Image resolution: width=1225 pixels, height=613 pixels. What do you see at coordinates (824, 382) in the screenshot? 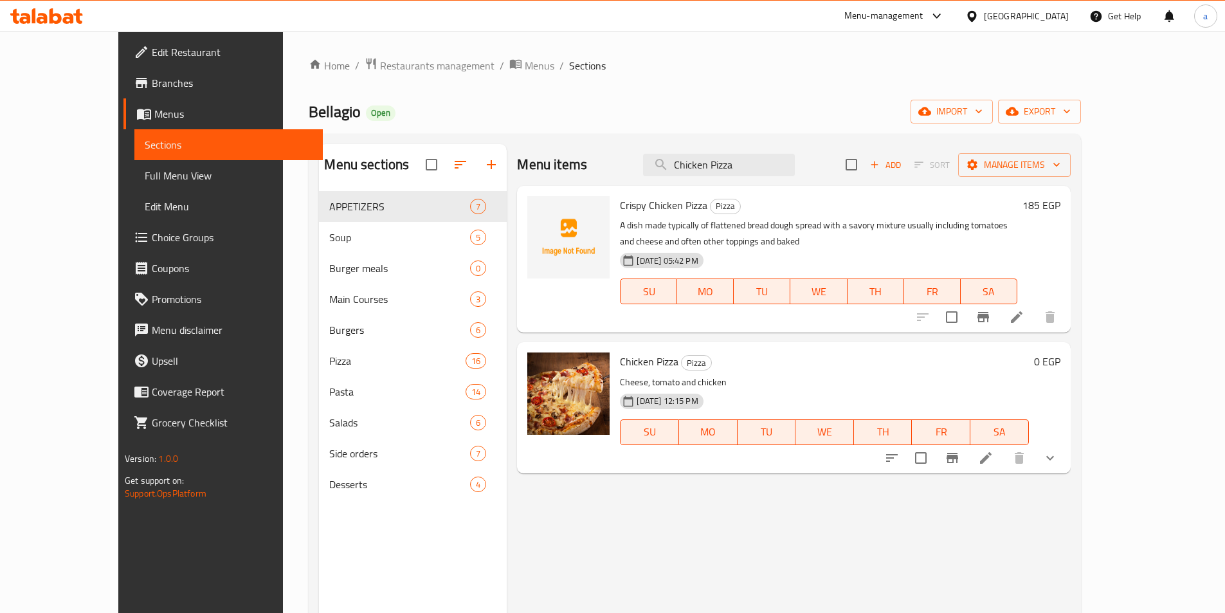
I see `p: Cheese, tomato and chicken` at bounding box center [824, 382].